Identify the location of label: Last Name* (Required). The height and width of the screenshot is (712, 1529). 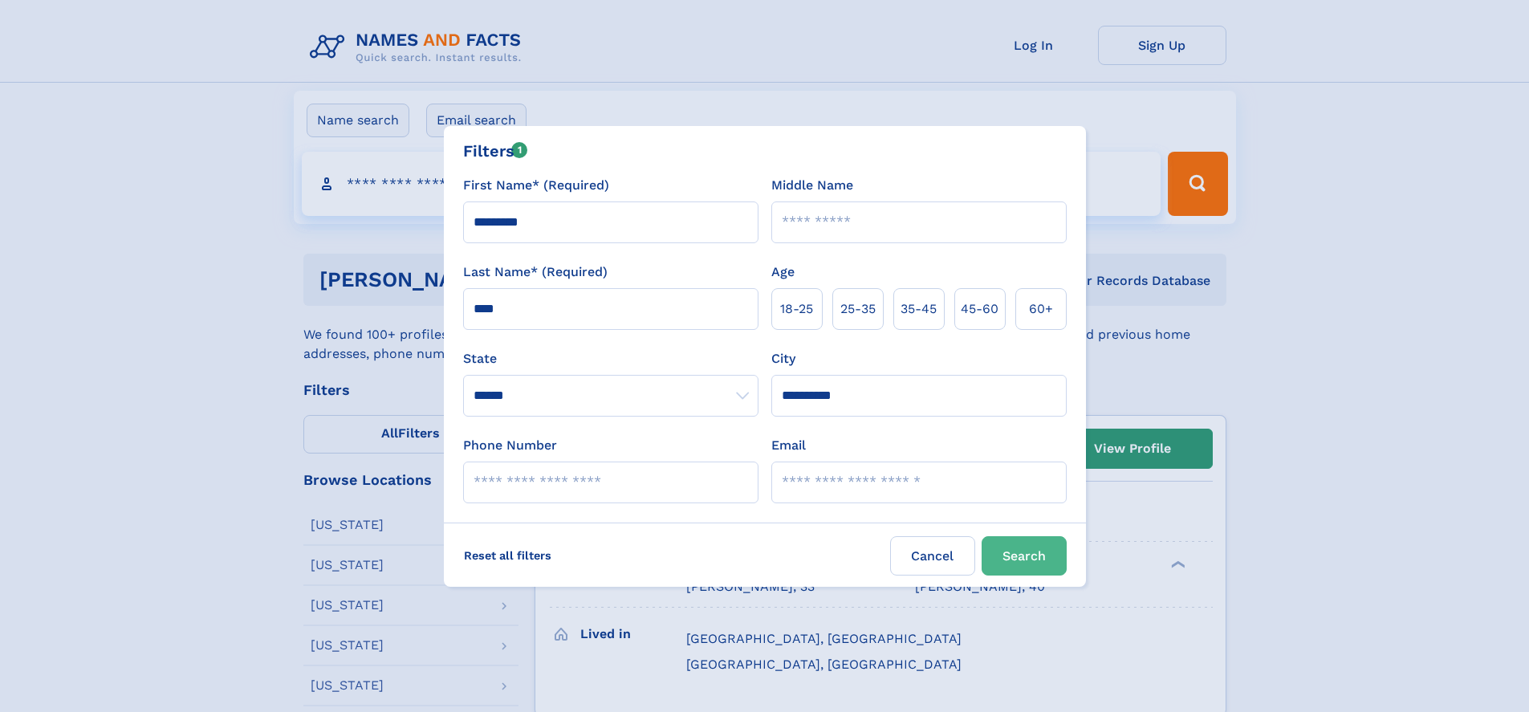
(535, 272).